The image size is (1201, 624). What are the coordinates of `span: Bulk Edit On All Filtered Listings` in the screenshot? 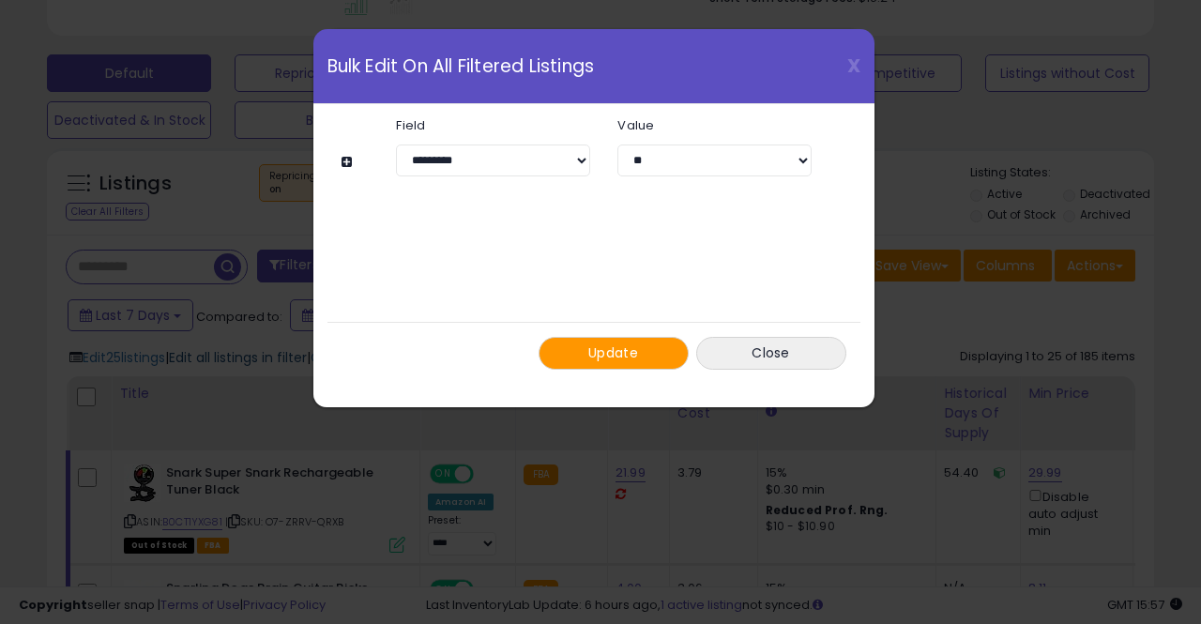 It's located at (461, 66).